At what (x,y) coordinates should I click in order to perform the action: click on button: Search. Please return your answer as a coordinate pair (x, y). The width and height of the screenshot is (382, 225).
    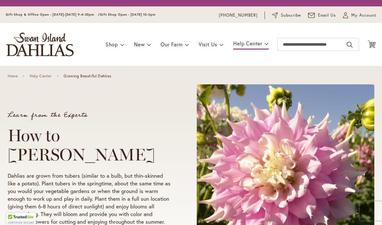
    Looking at the image, I should click on (350, 45).